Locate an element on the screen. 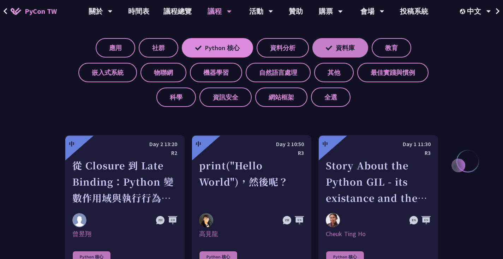  label: 資料庫 is located at coordinates (340, 48).